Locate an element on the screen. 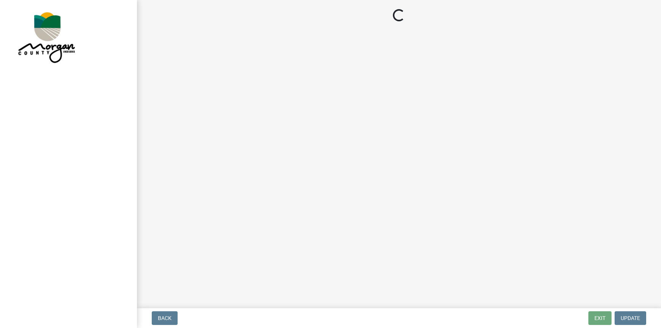 The height and width of the screenshot is (328, 661). button: Exit is located at coordinates (600, 318).